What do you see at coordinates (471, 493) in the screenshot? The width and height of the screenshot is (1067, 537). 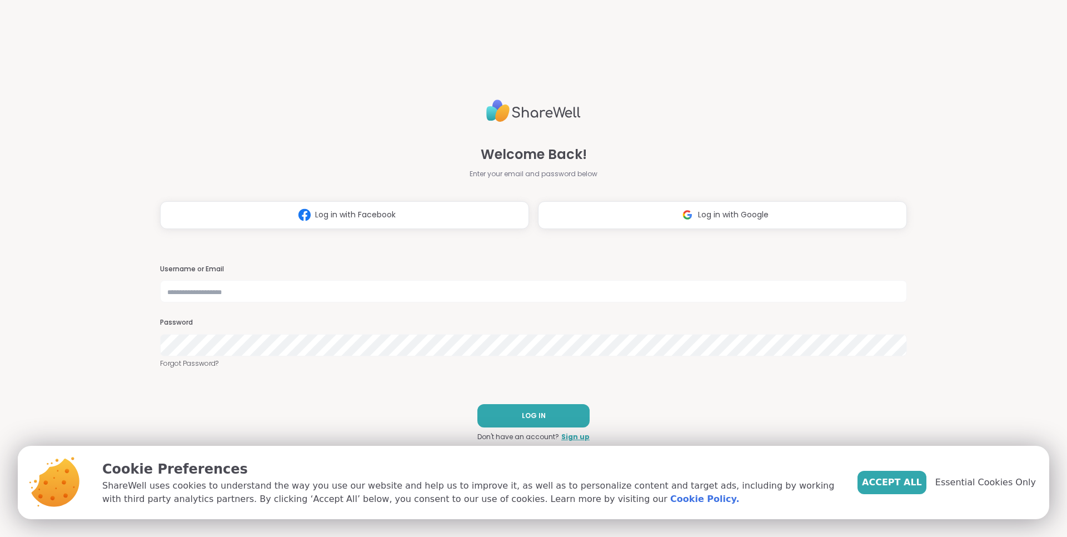 I see `p: ShareWell uses cookies to understand the way you use our website and help us to improve it, as we...` at bounding box center [471, 493].